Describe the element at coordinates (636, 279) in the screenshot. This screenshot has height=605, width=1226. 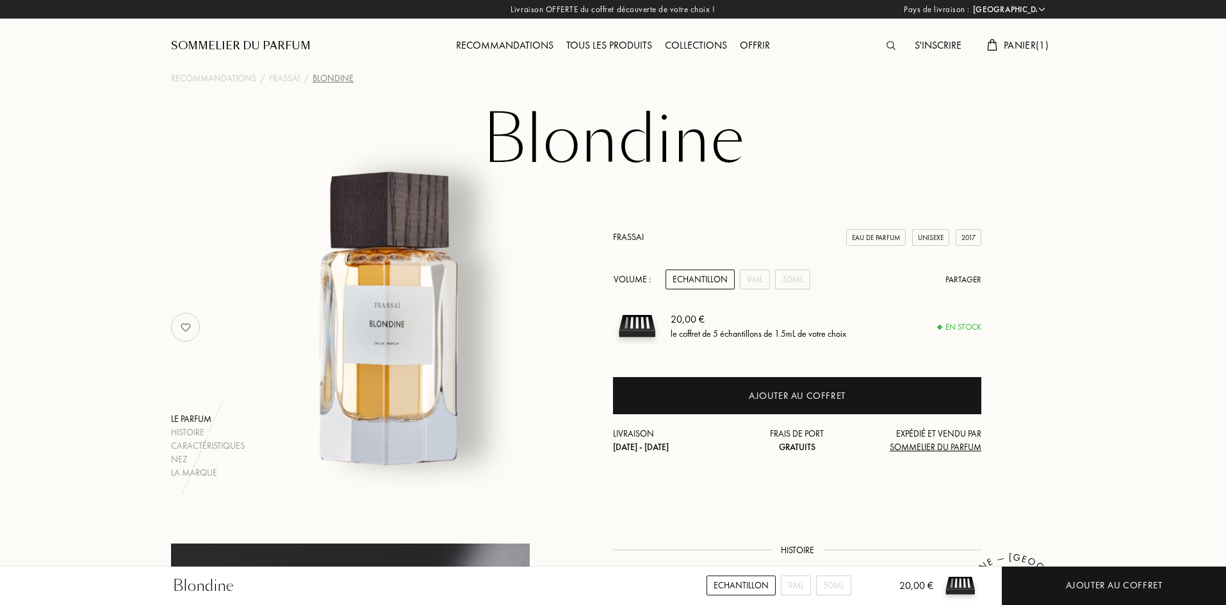
I see `div: Volume :` at that location.